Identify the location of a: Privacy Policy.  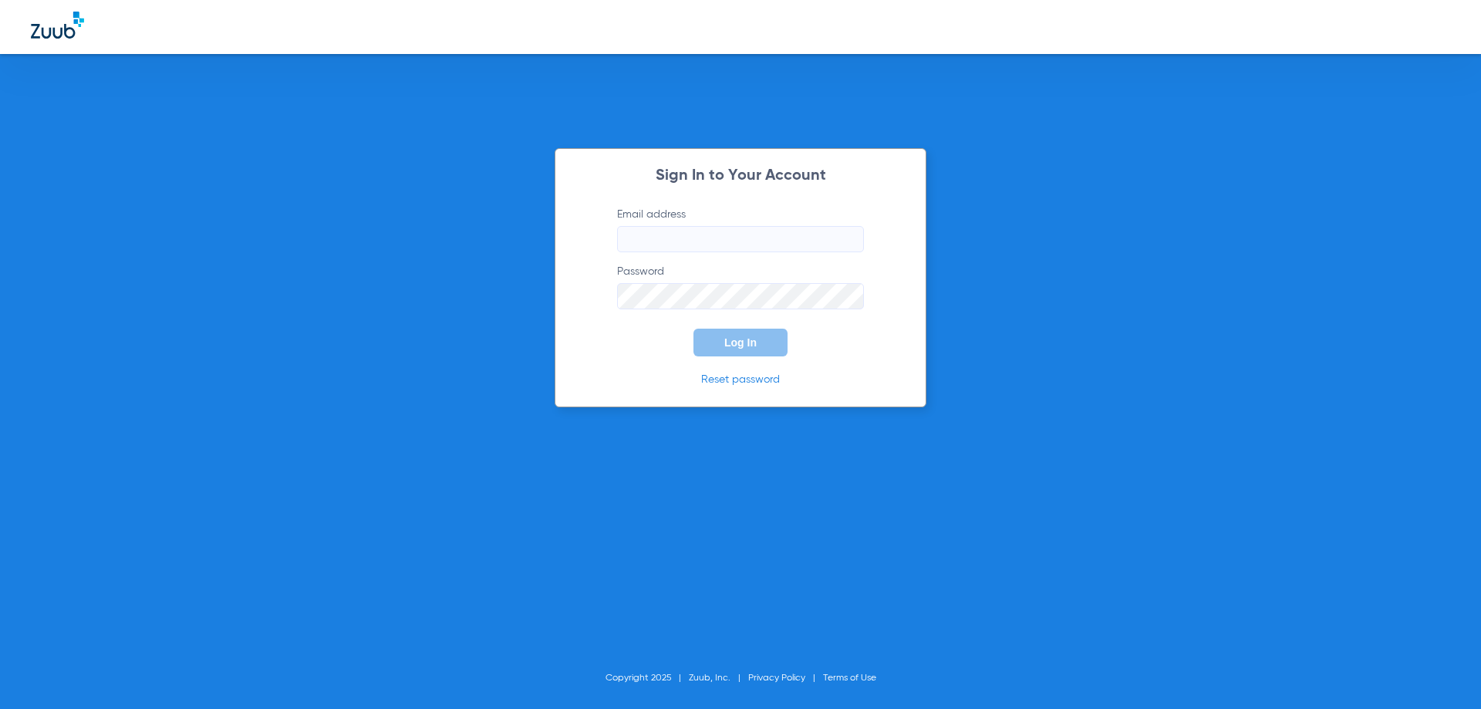
(777, 678).